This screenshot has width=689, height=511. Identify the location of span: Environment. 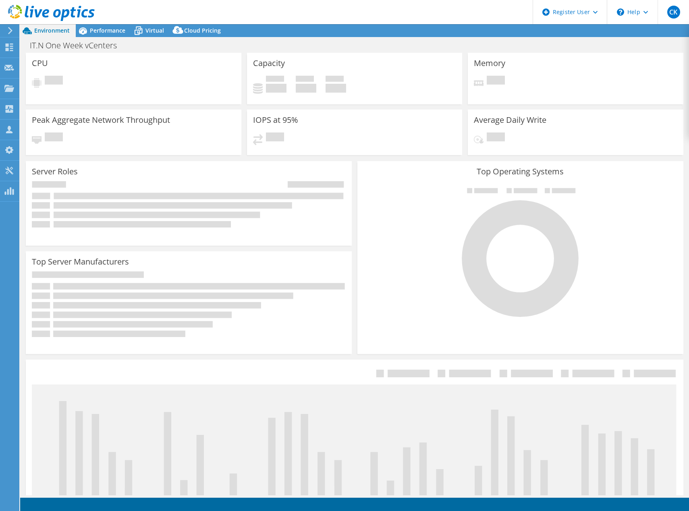
(52, 30).